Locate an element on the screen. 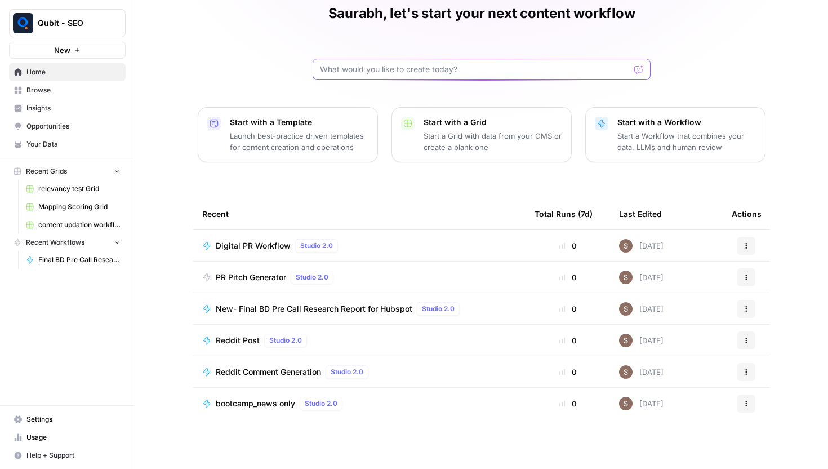  p: Start with a Workflow is located at coordinates (687, 122).